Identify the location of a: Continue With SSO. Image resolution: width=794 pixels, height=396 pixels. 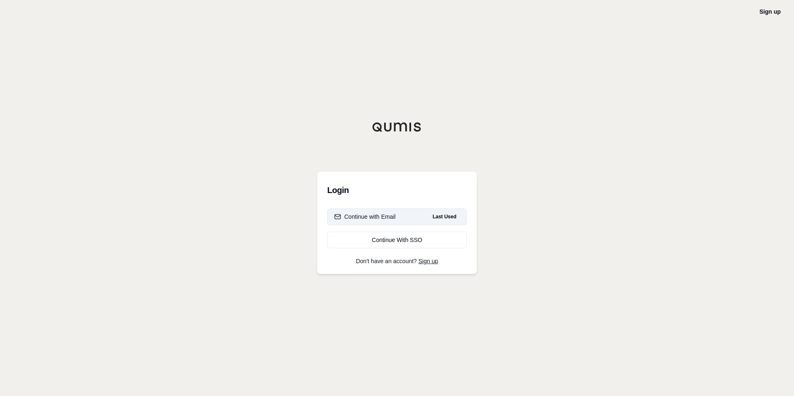
(397, 240).